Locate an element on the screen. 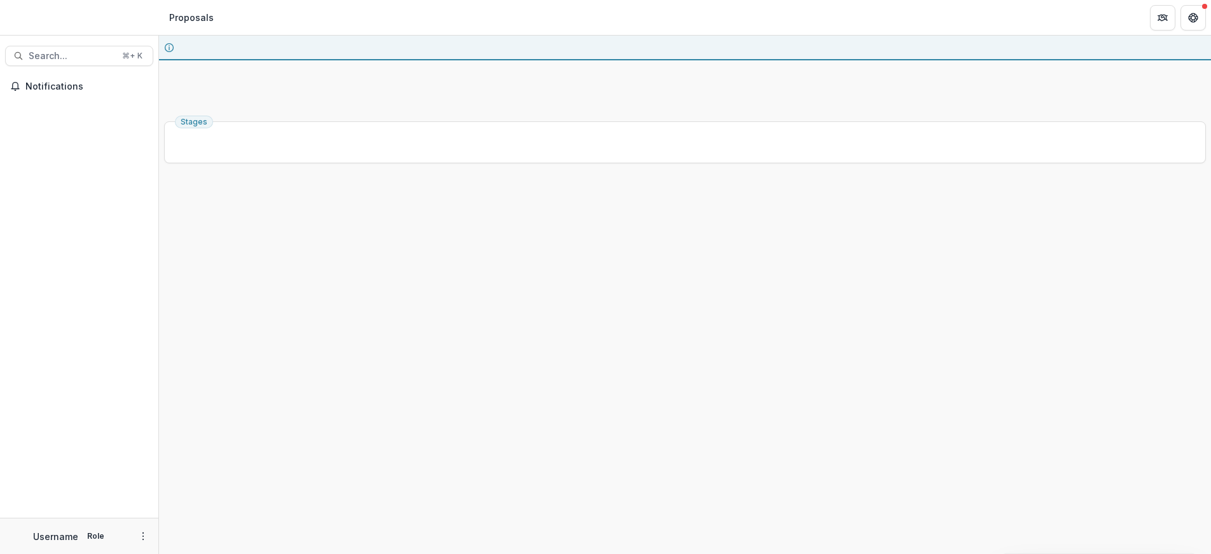 The height and width of the screenshot is (554, 1211). button: Search... is located at coordinates (79, 56).